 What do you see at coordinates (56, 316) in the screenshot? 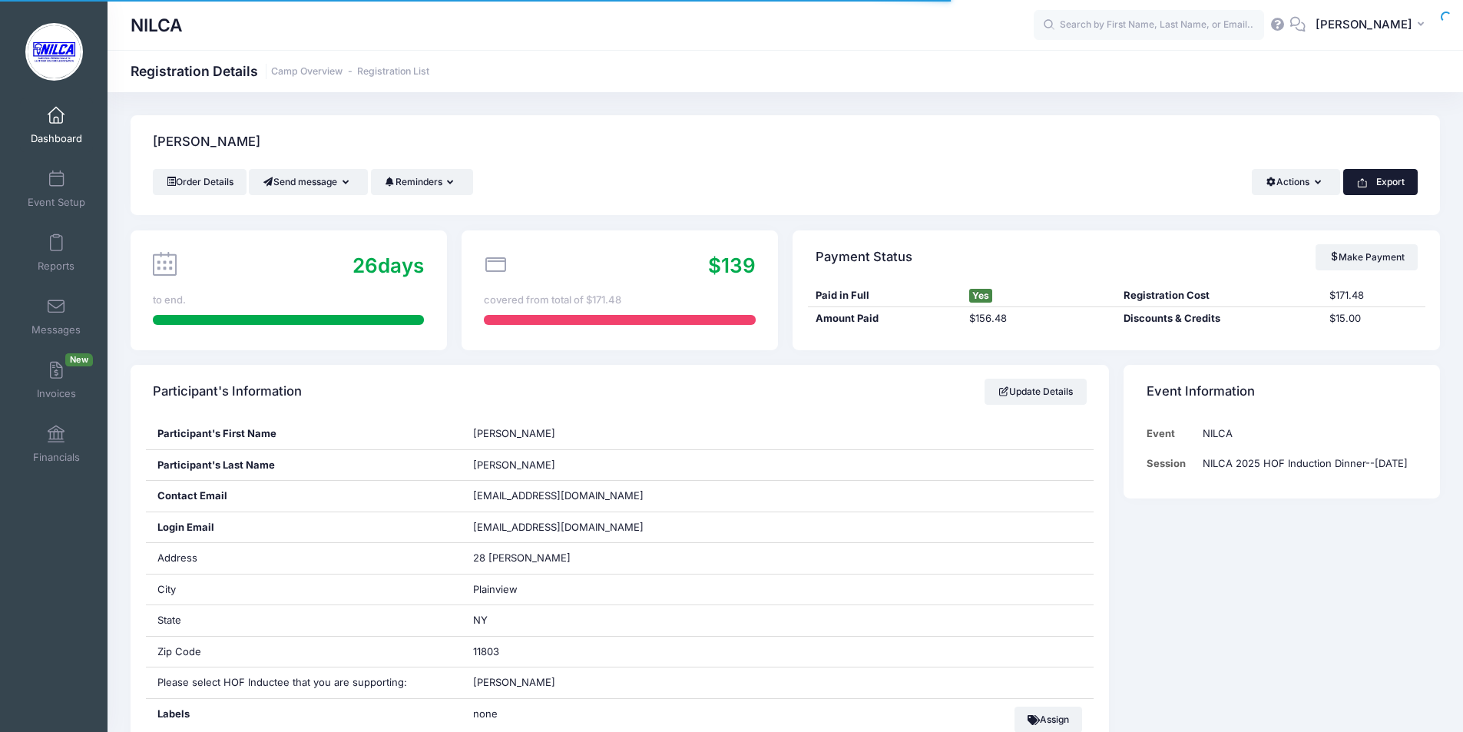
I see `a: Messages` at bounding box center [56, 316].